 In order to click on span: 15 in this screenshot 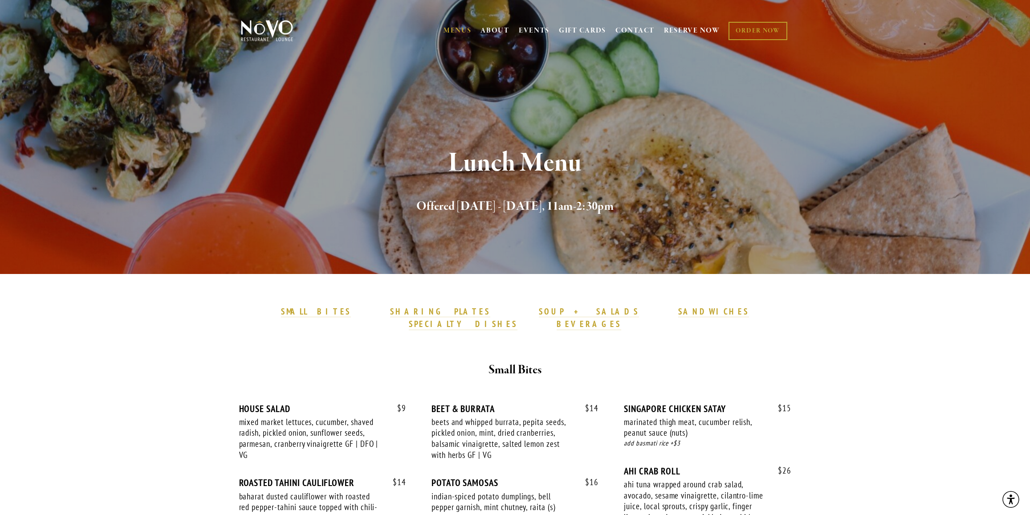, I will do `click(780, 408)`.